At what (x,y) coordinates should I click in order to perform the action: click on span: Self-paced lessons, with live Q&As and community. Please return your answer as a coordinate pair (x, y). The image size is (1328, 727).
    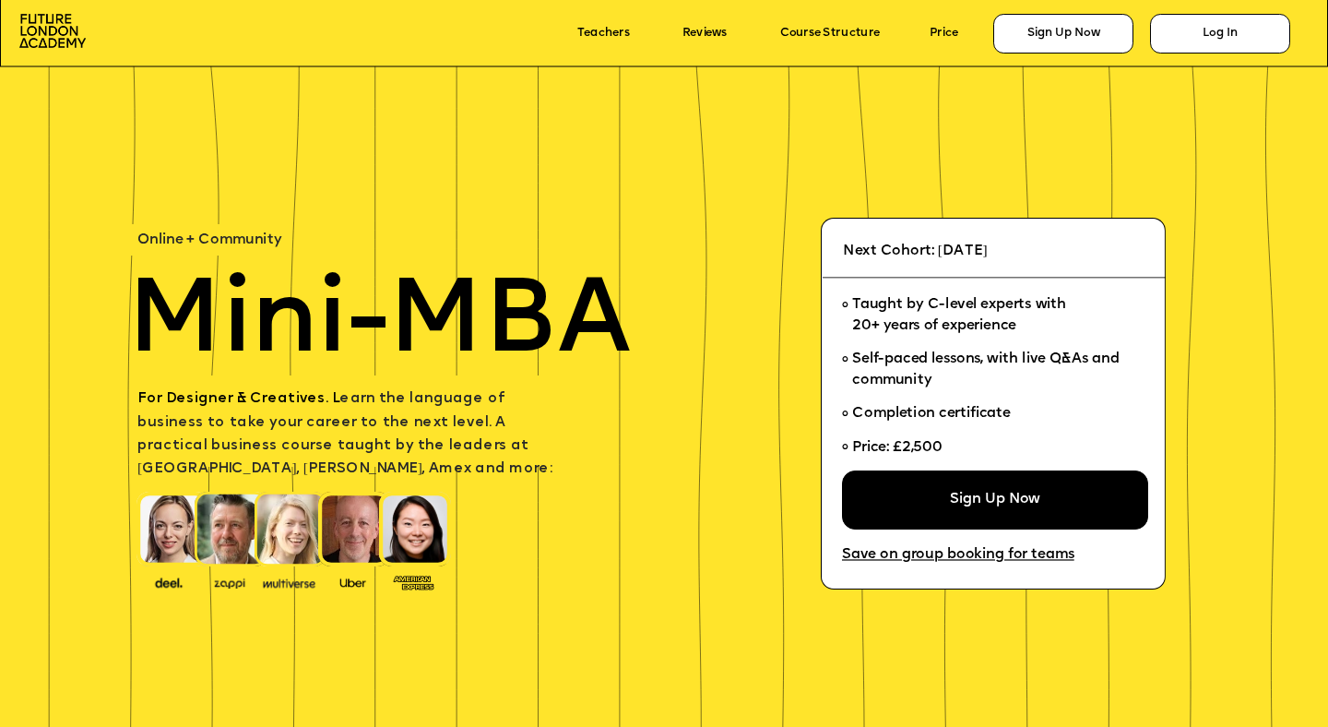
    Looking at the image, I should click on (988, 369).